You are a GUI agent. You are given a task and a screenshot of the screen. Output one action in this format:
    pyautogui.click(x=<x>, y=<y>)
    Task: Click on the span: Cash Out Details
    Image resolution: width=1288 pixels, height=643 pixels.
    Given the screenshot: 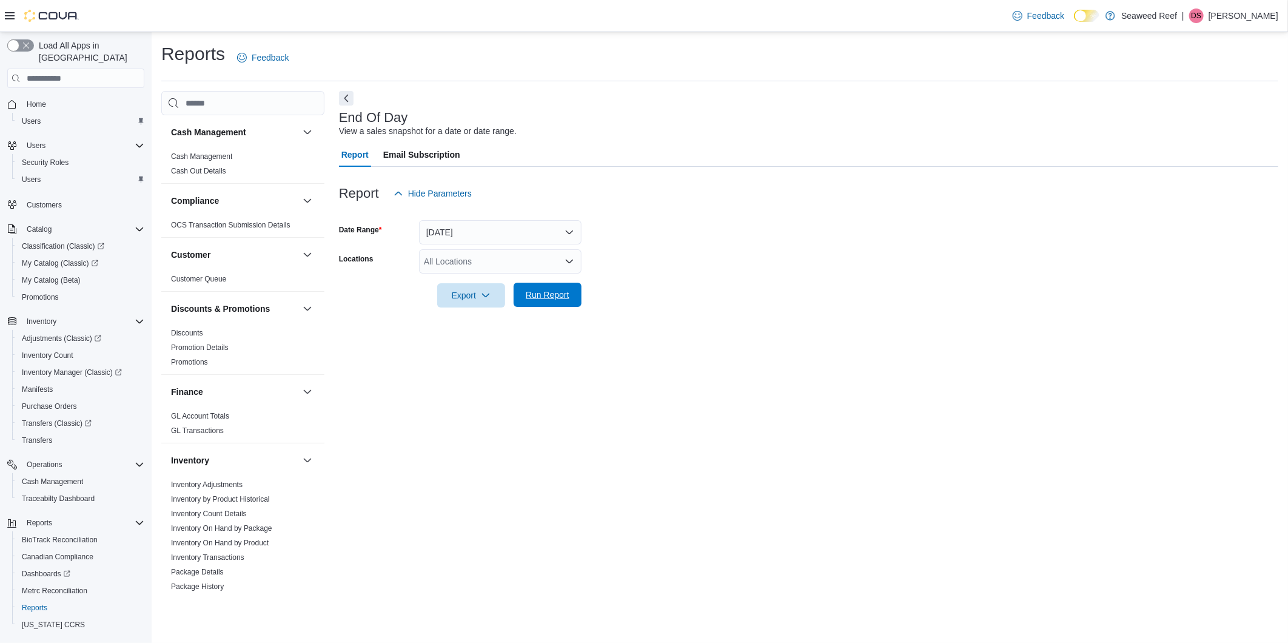 What is the action you would take?
    pyautogui.click(x=198, y=171)
    